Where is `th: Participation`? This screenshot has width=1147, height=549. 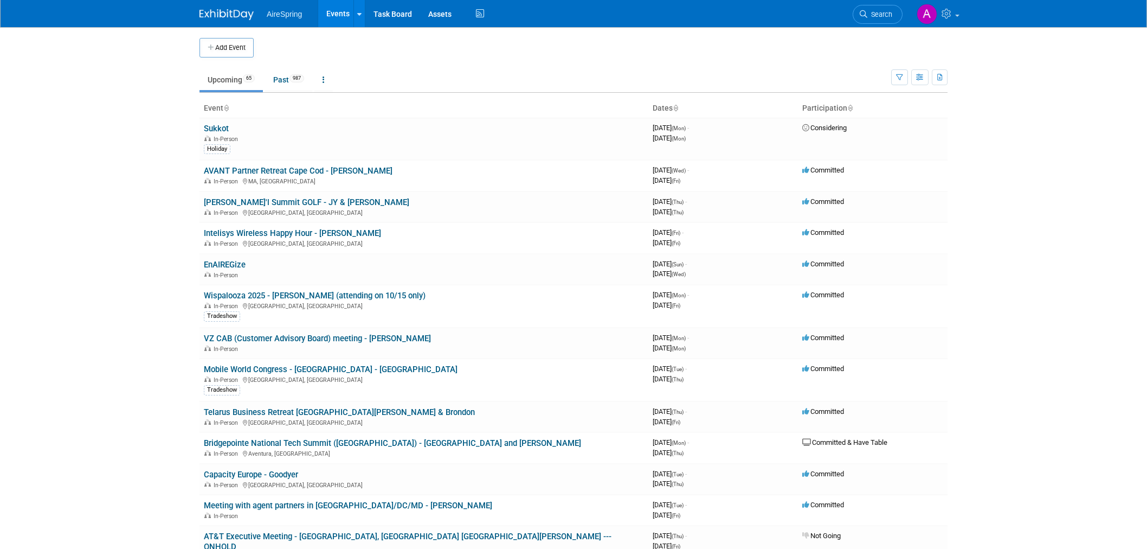
th: Participation is located at coordinates (873, 108).